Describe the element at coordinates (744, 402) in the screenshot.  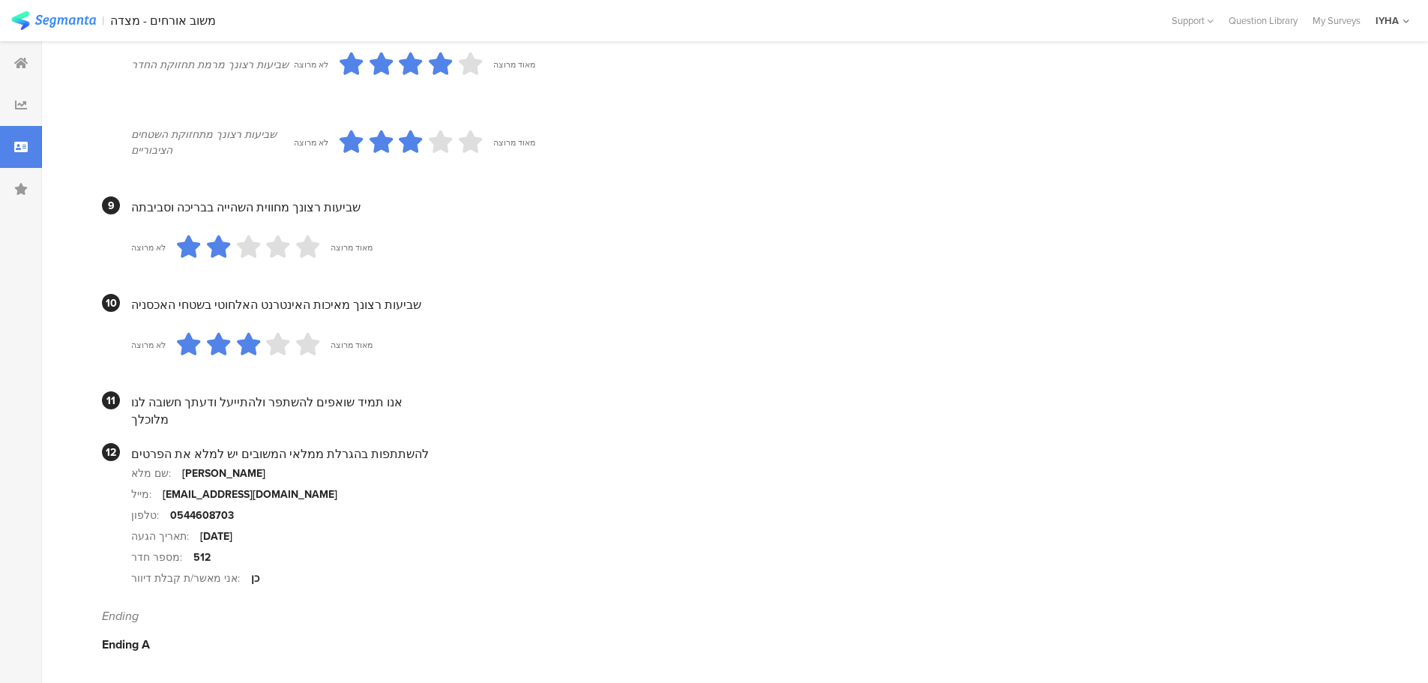
I see `div: אנו תמיד שואפים להשתפר ולהתייעל ודעתך חשובה לנו` at that location.